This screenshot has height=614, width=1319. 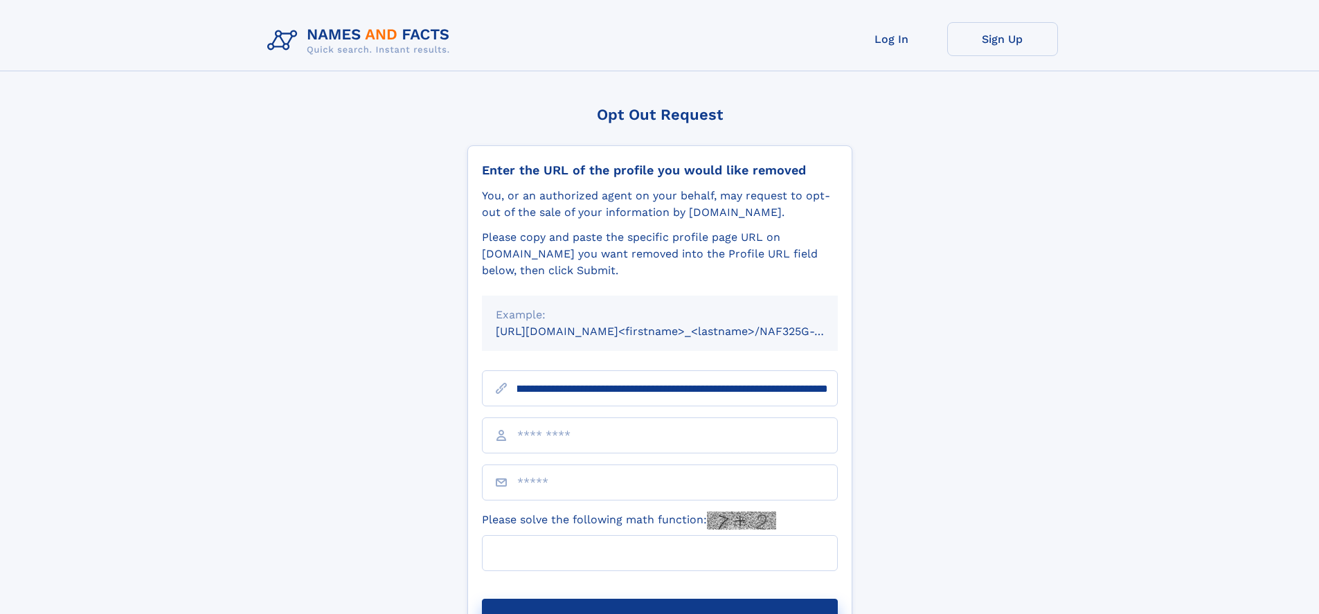 What do you see at coordinates (892, 39) in the screenshot?
I see `a: Log In` at bounding box center [892, 39].